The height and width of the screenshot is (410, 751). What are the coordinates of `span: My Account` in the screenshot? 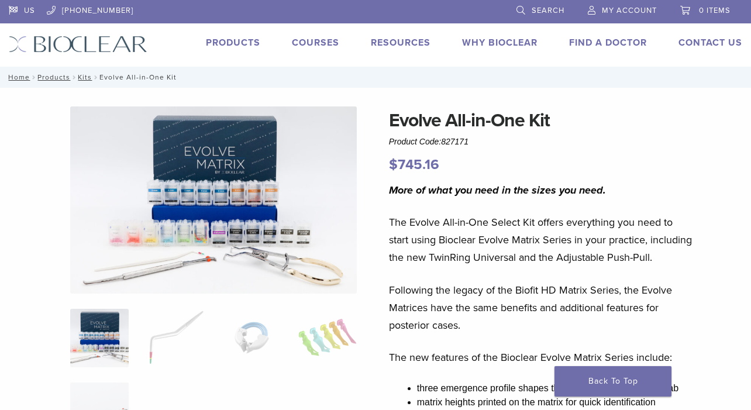 It's located at (629, 11).